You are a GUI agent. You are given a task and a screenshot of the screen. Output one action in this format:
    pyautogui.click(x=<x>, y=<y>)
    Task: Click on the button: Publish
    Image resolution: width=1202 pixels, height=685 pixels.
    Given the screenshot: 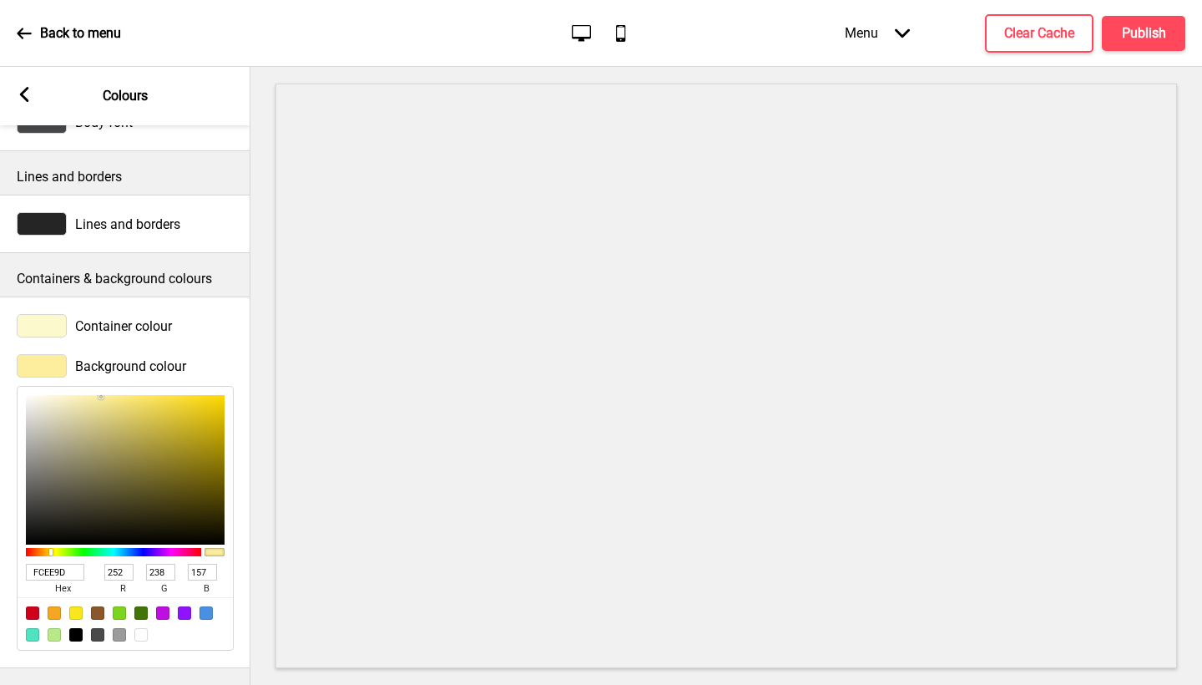 What is the action you would take?
    pyautogui.click(x=1144, y=33)
    